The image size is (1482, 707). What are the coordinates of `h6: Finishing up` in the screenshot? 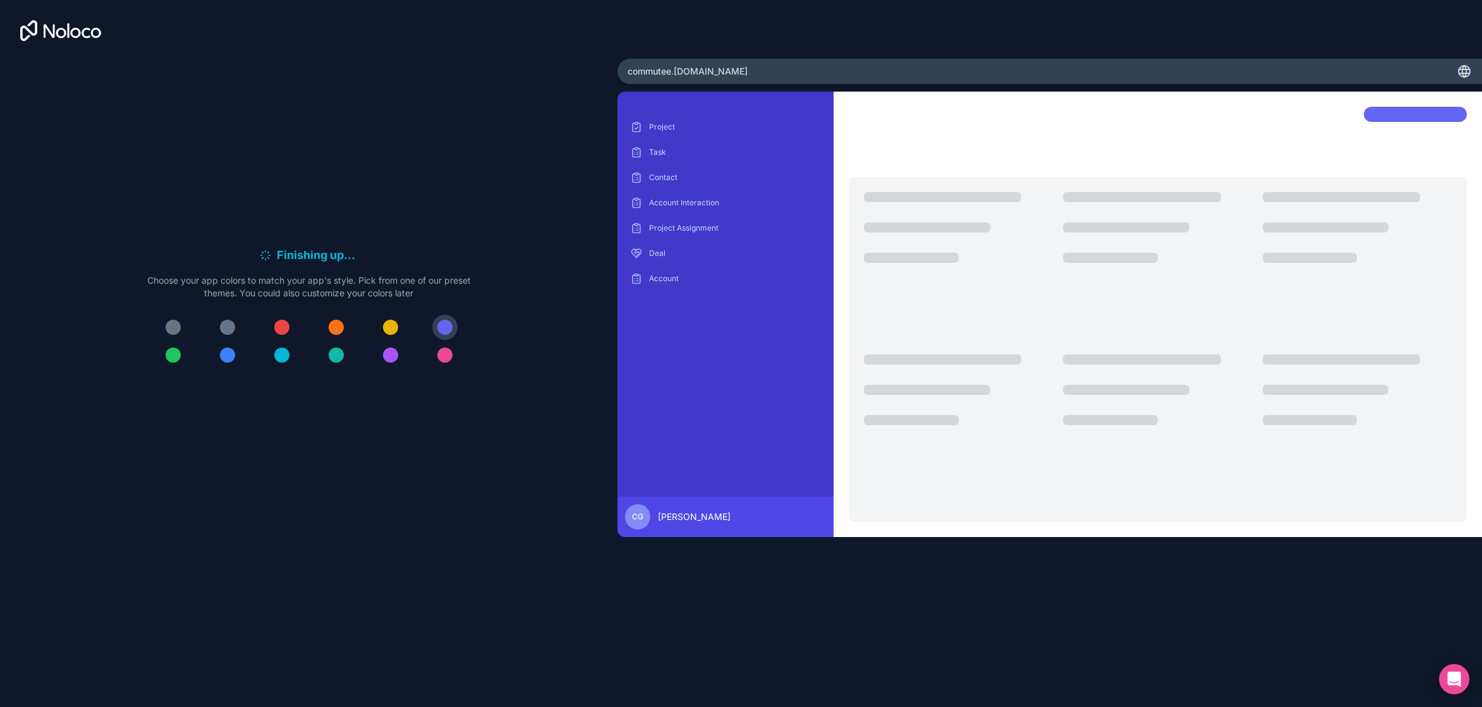 It's located at (318, 255).